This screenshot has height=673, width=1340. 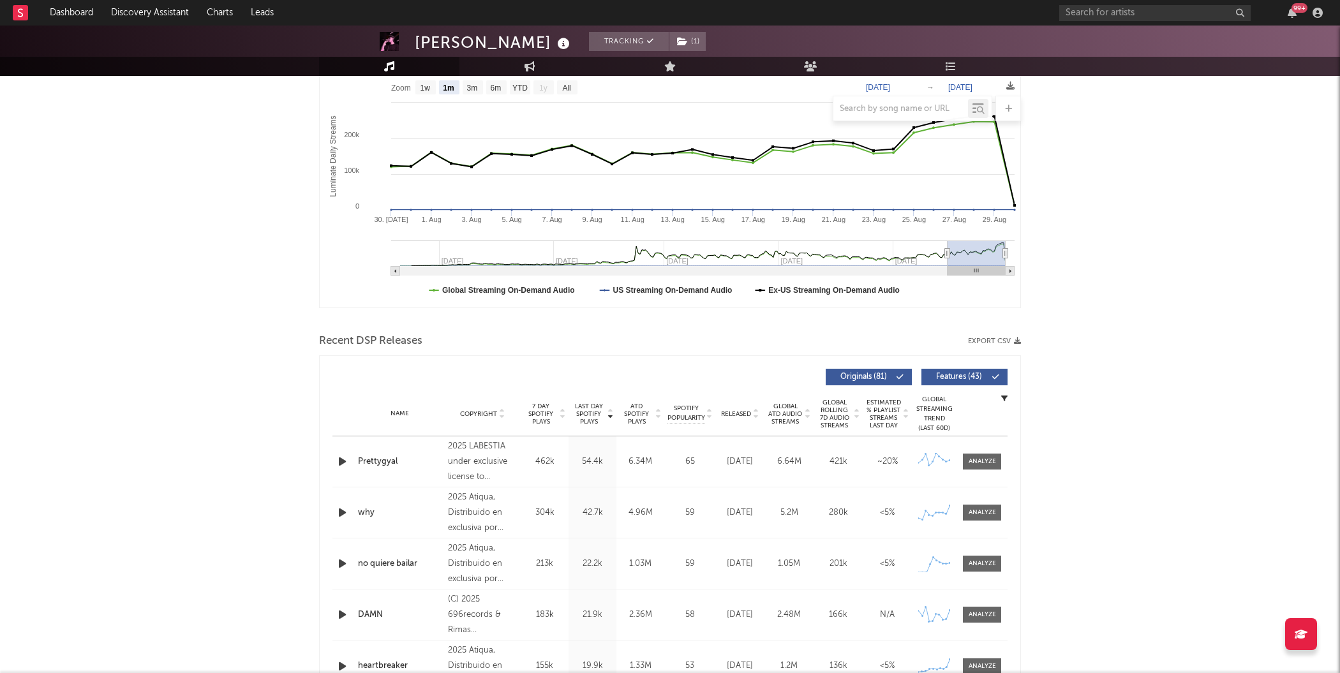 I want to click on div: 1.05M, so click(x=789, y=564).